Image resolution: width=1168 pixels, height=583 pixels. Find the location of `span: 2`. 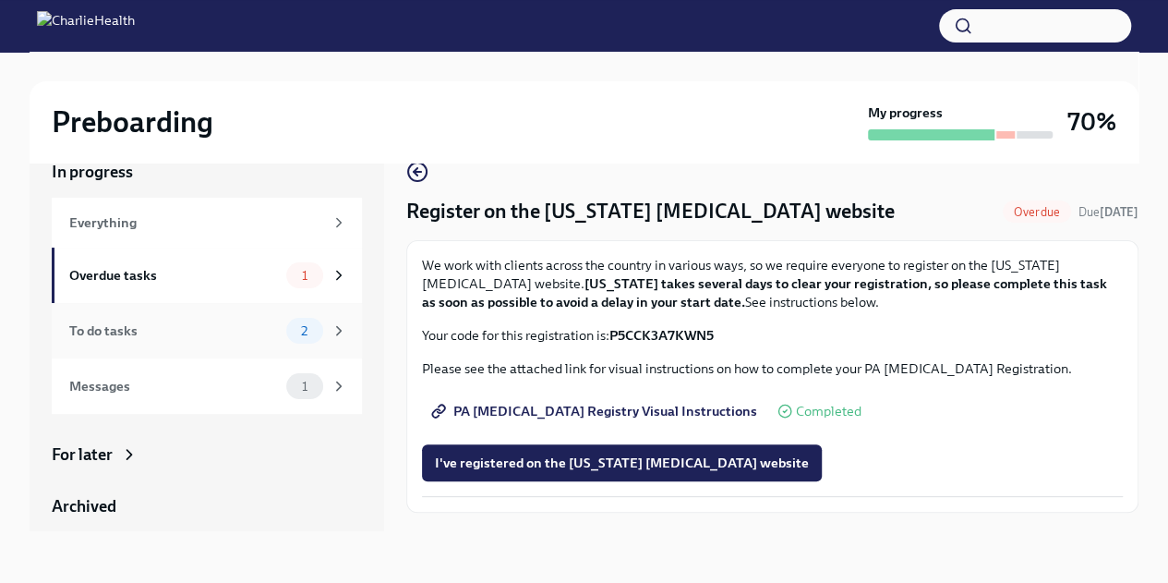

span: 2 is located at coordinates (304, 330).